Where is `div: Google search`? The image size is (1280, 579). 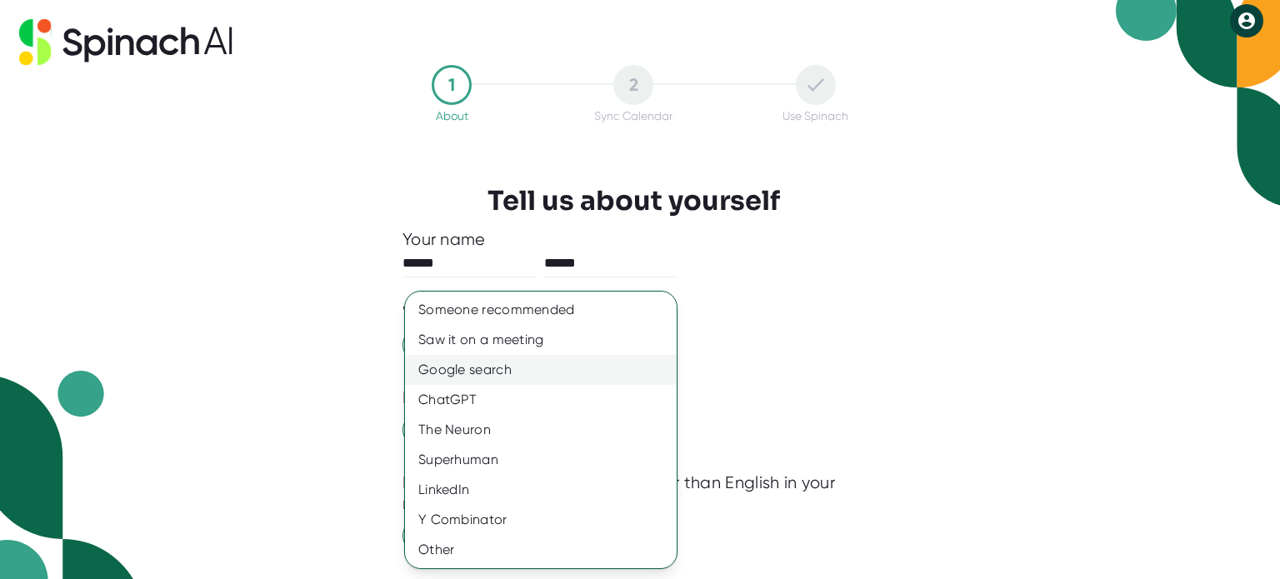
div: Google search is located at coordinates (541, 370).